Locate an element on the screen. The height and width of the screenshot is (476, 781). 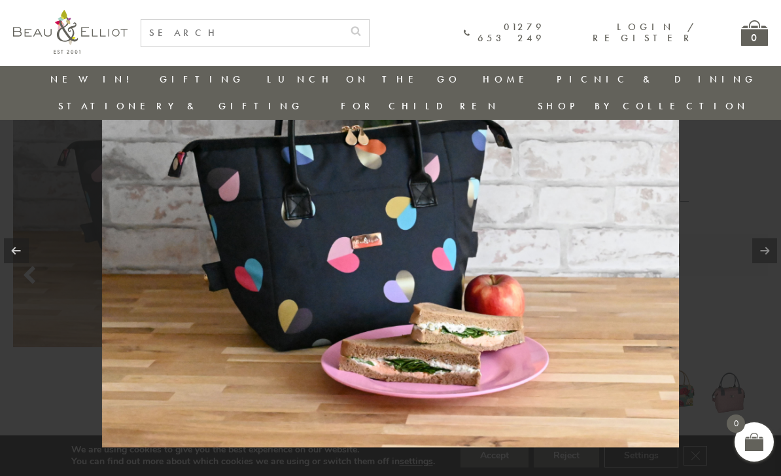
a: Gifting is located at coordinates (202, 79).